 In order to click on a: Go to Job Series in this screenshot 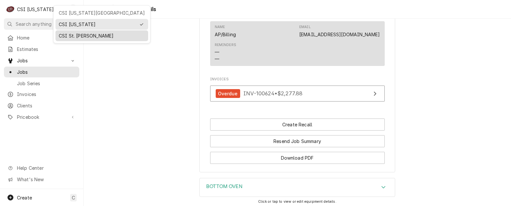, I will do `click(41, 83)`.